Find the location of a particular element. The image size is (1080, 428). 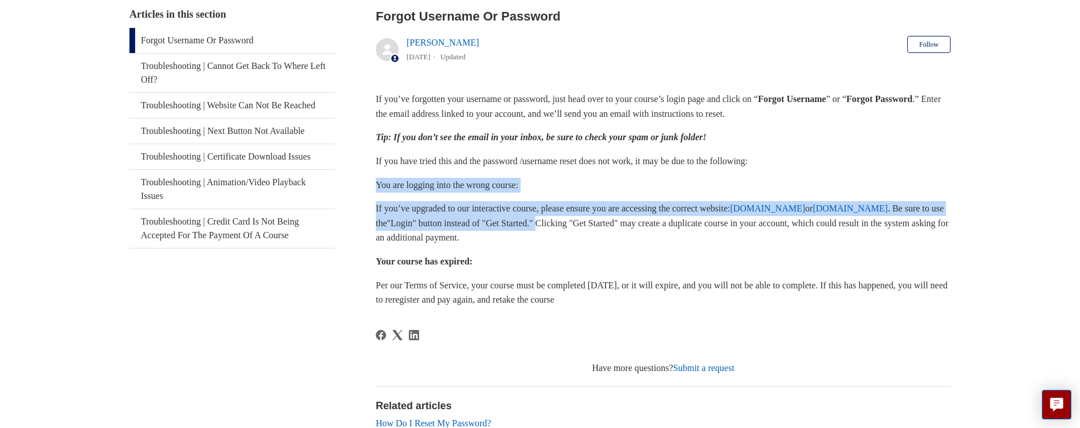

strong: Forgot Username is located at coordinates (792, 99).